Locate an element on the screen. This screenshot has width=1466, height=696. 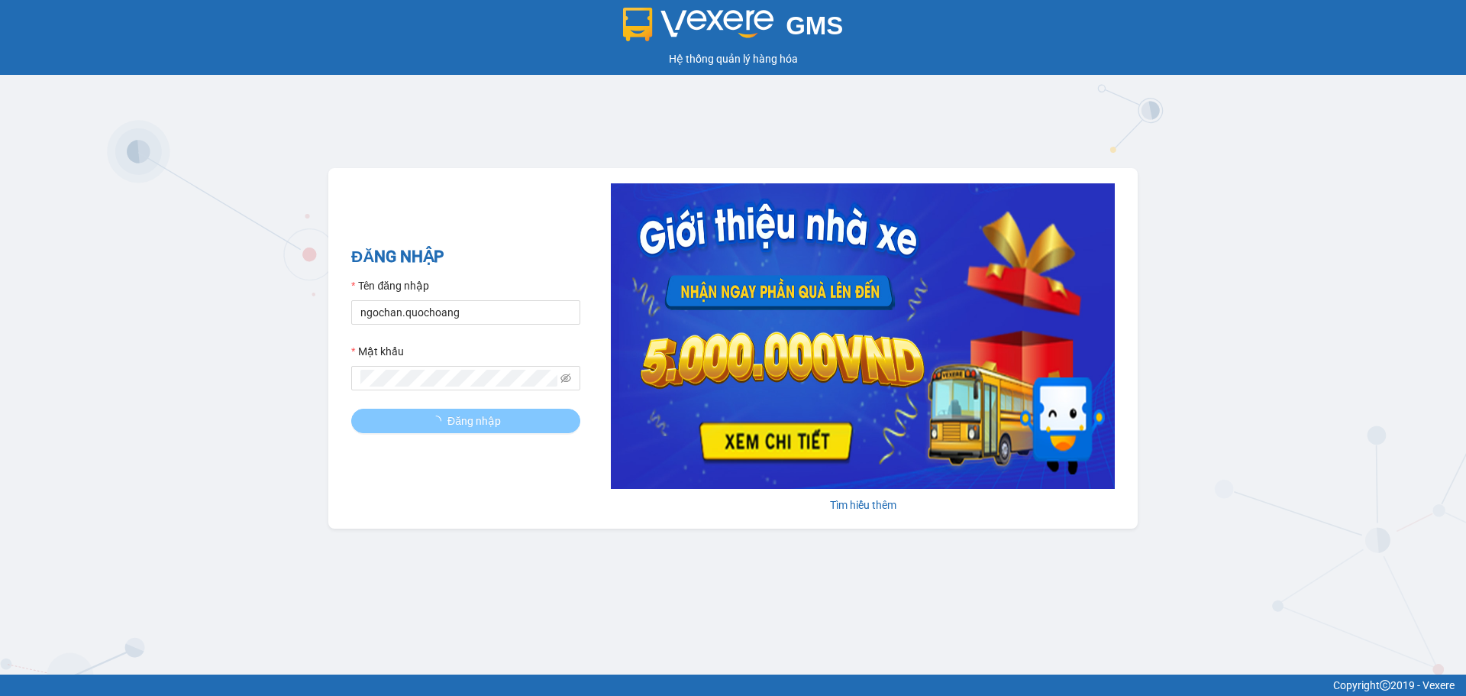
img: banner-0 is located at coordinates (863, 336).